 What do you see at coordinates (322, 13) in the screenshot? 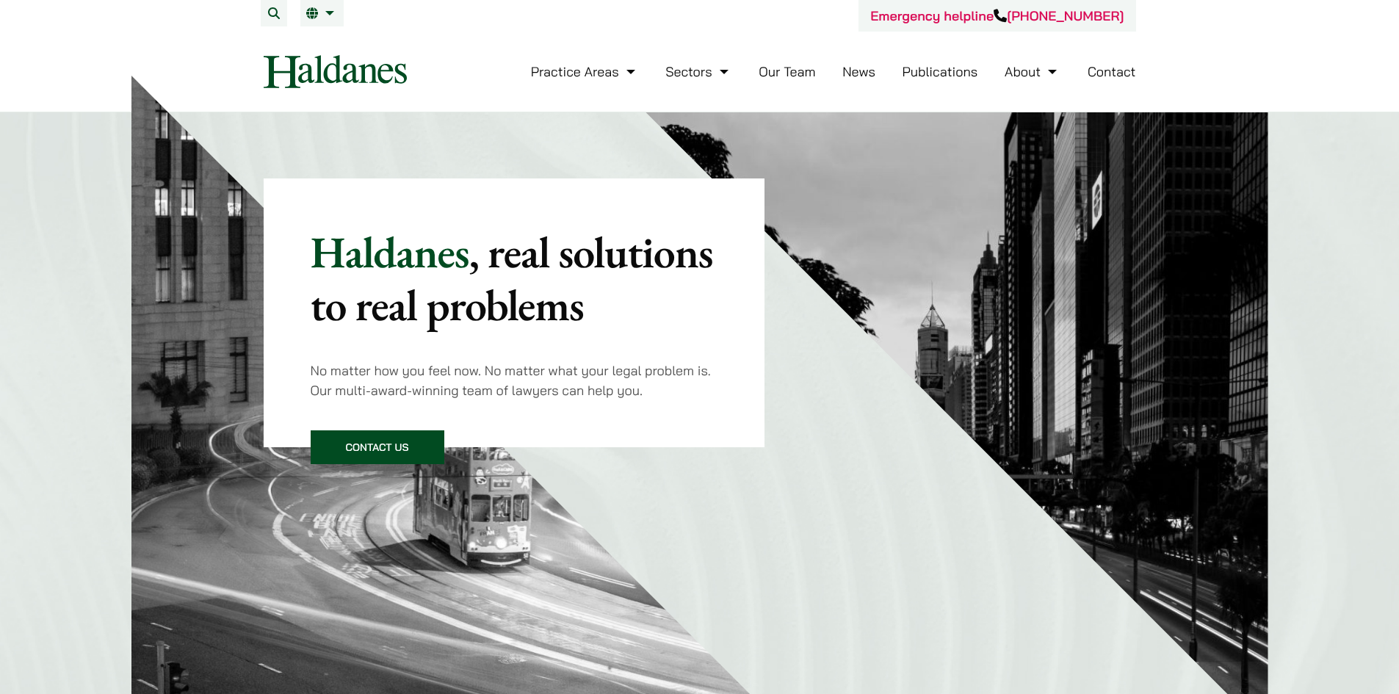
I see `a: EN` at bounding box center [322, 13].